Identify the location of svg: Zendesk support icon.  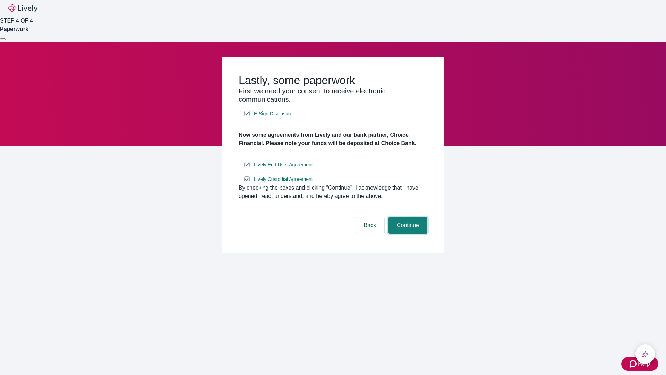
(634, 364).